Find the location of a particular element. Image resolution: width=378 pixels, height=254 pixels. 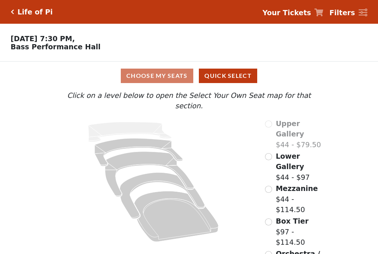

a: Click here to go back to filters is located at coordinates (12, 12).